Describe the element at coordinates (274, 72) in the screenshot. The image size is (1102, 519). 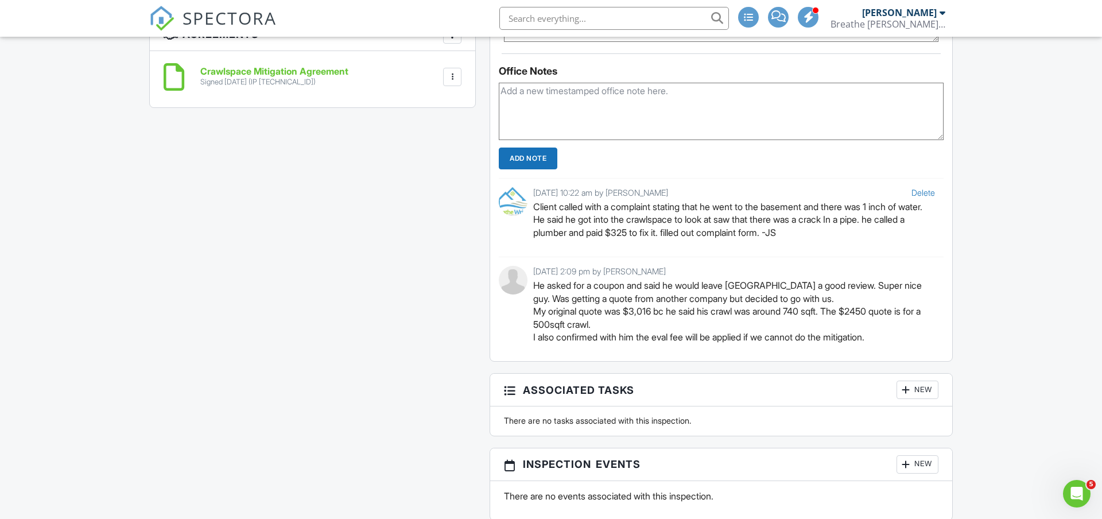
I see `h6: Crawlspace Mitigation Agreement` at that location.